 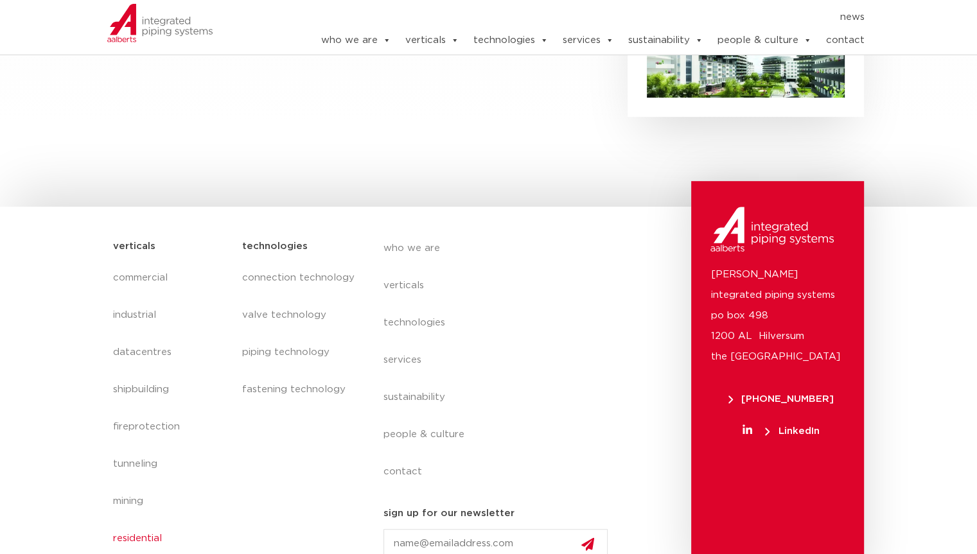 I want to click on a: datacentres, so click(x=171, y=353).